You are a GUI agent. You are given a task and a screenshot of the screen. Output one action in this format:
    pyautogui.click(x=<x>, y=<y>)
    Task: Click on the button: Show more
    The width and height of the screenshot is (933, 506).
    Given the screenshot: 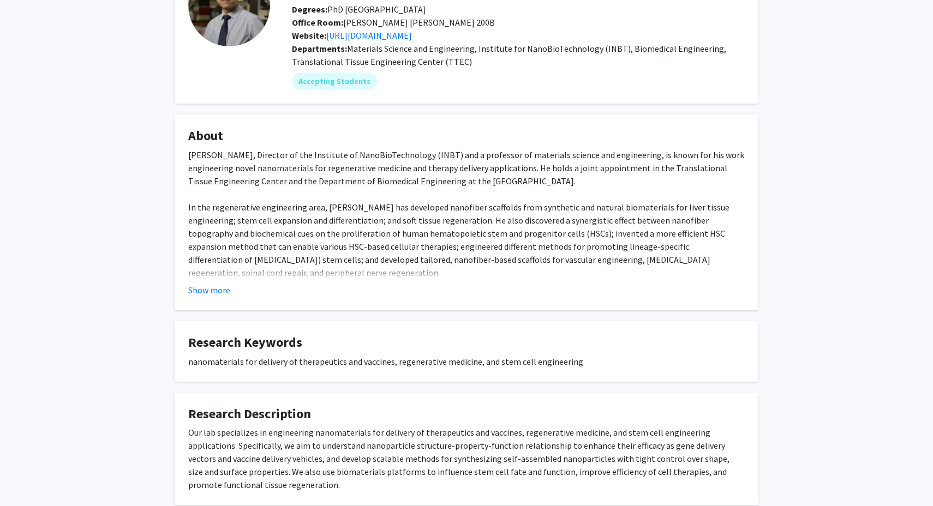 What is the action you would take?
    pyautogui.click(x=209, y=290)
    